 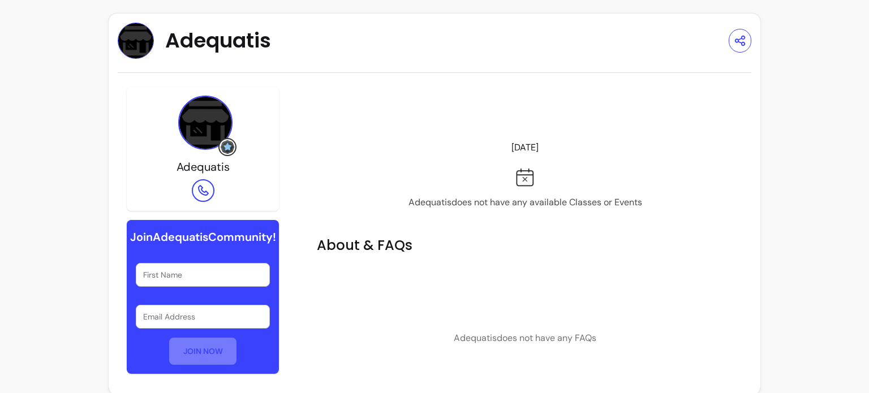 I want to click on img: Grow, so click(x=228, y=147).